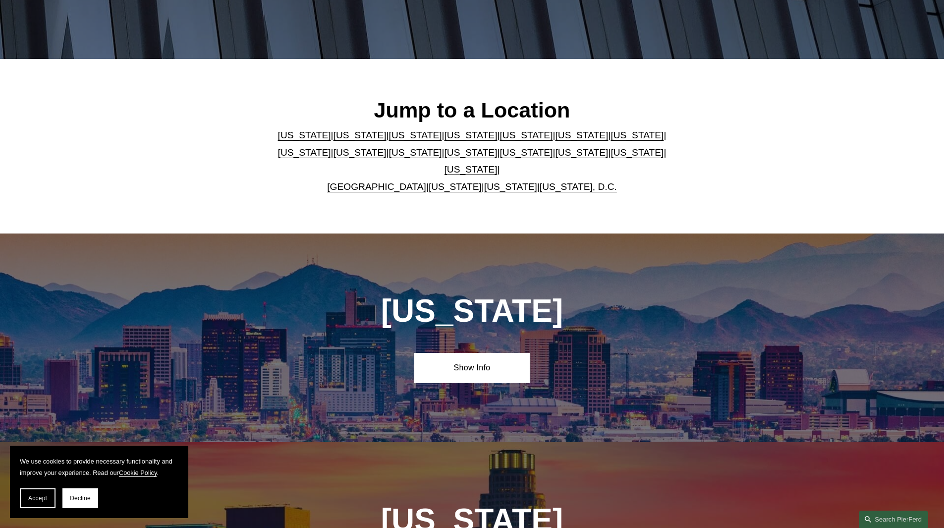  What do you see at coordinates (80, 498) in the screenshot?
I see `span: Decline` at bounding box center [80, 498].